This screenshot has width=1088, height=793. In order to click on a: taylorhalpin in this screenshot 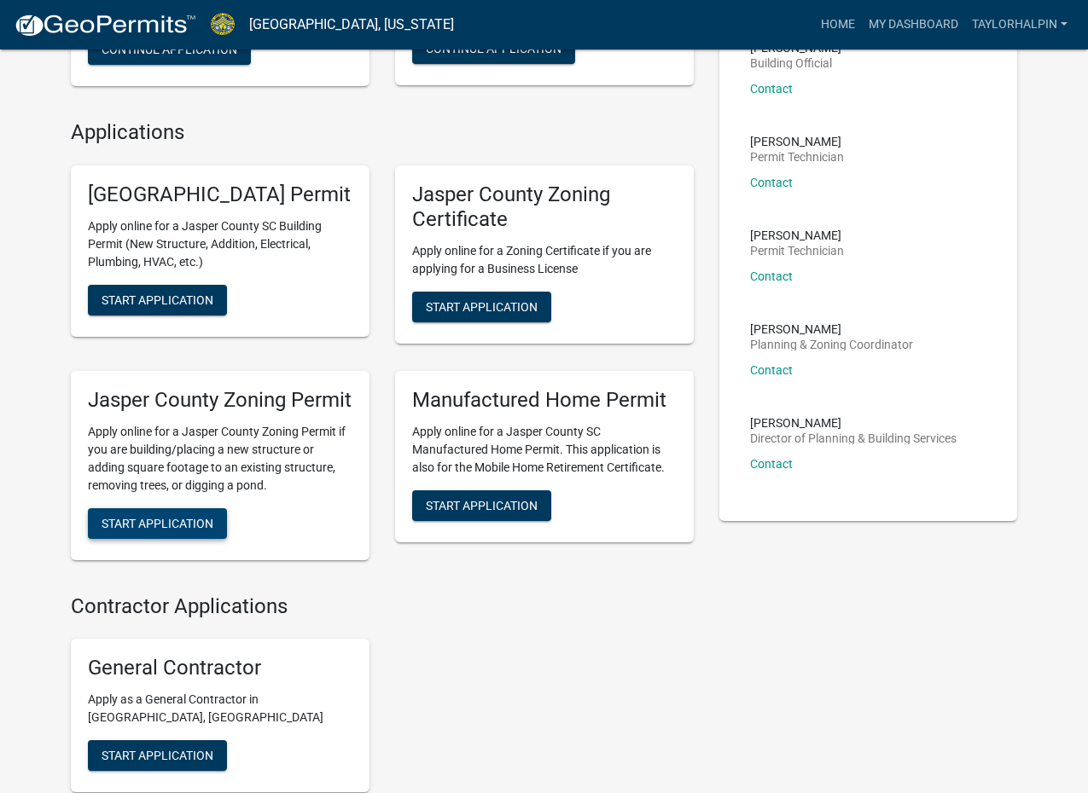, I will do `click(1019, 25)`.